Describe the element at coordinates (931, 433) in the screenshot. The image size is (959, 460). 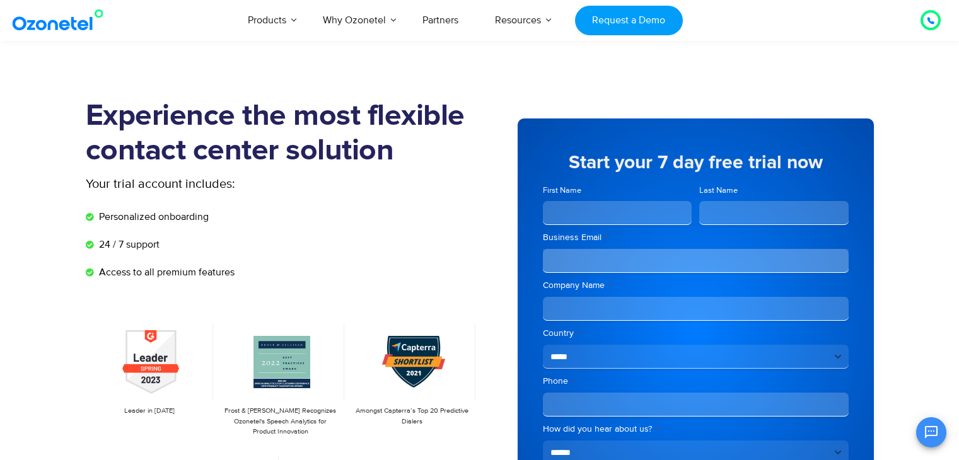
I see `button: Open chat` at that location.